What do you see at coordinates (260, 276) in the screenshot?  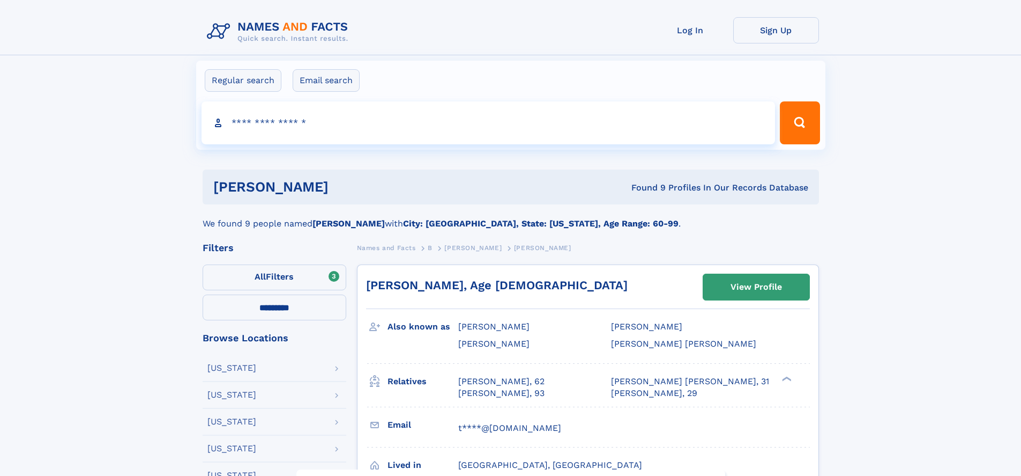 I see `span: All` at bounding box center [260, 276].